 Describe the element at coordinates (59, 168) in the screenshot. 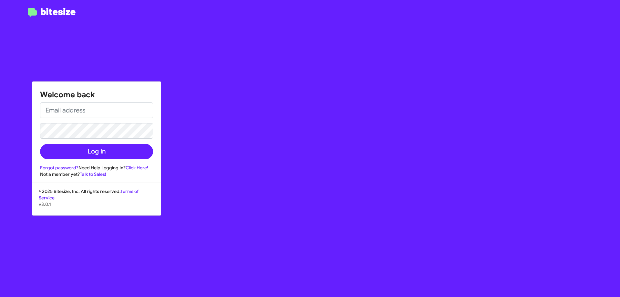

I see `a: Forgot password?` at that location.